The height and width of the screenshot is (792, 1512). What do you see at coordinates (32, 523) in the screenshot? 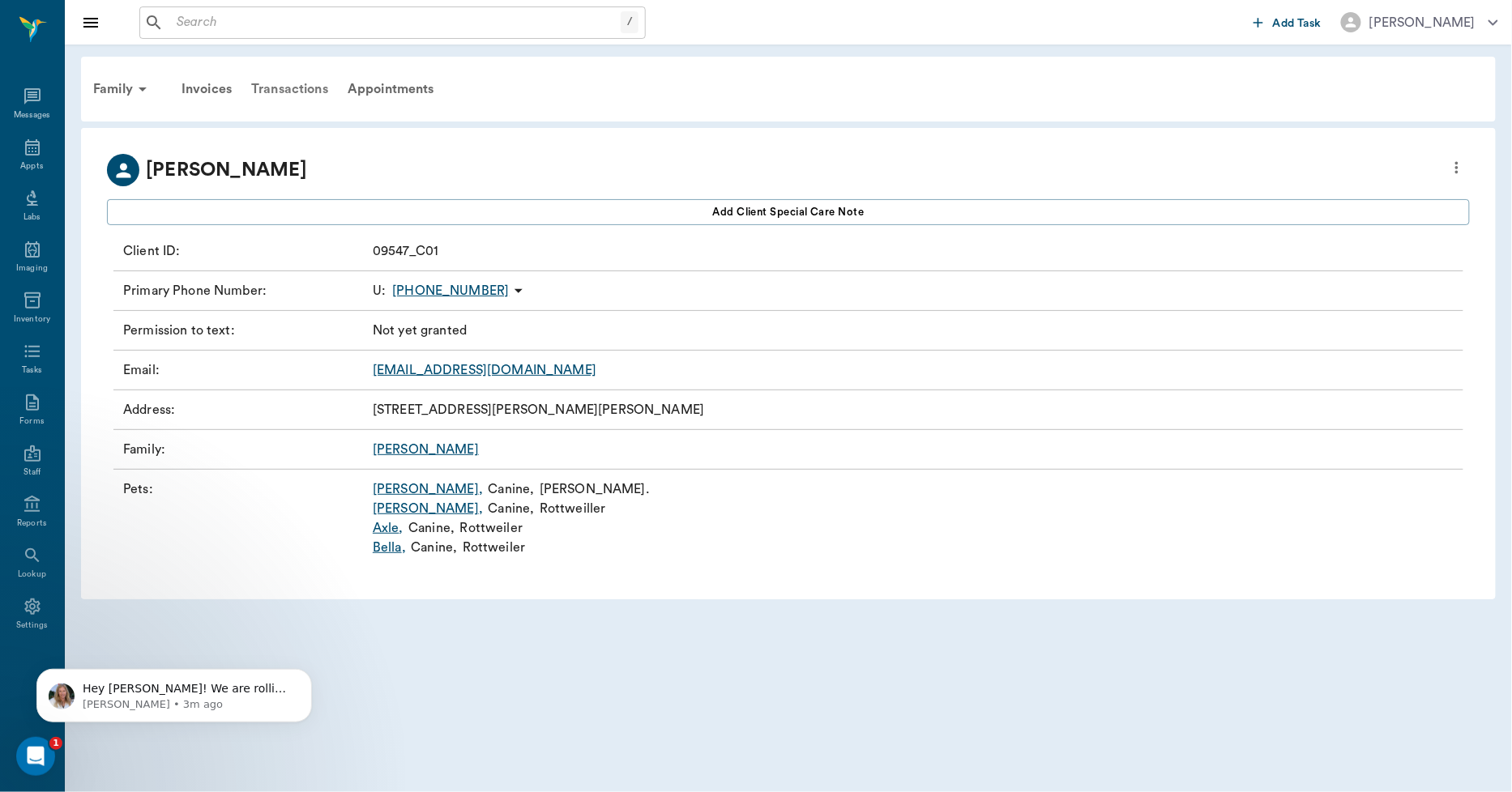
I see `div: Reports` at bounding box center [32, 523].